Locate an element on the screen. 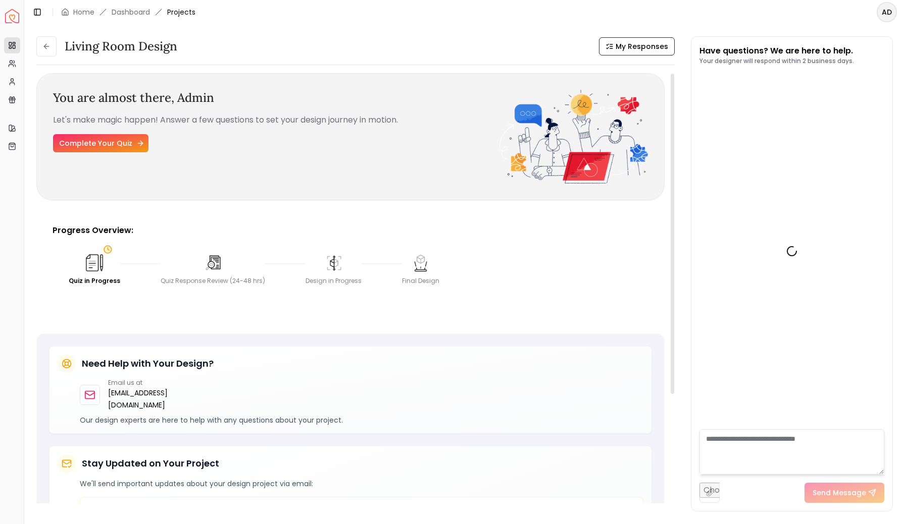 The height and width of the screenshot is (524, 905). button: My Responses is located at coordinates (637, 46).